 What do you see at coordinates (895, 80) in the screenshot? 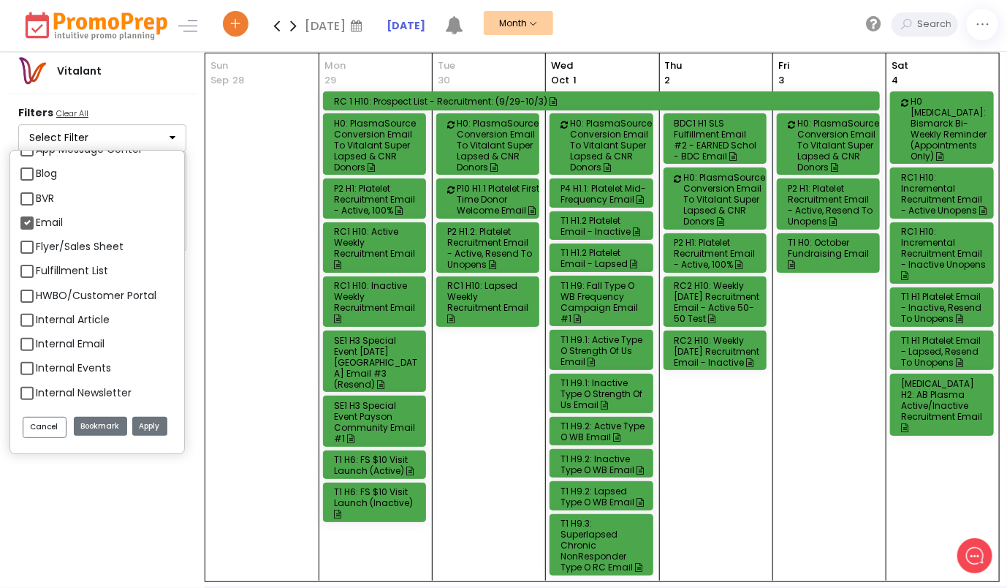
I see `p: 4` at bounding box center [895, 80].